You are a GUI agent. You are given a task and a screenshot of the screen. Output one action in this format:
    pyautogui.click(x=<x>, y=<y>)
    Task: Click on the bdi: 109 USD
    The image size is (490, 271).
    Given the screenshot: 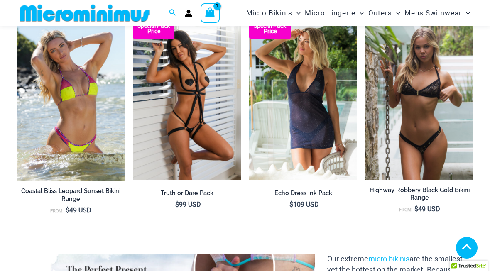 What is the action you would take?
    pyautogui.click(x=304, y=204)
    